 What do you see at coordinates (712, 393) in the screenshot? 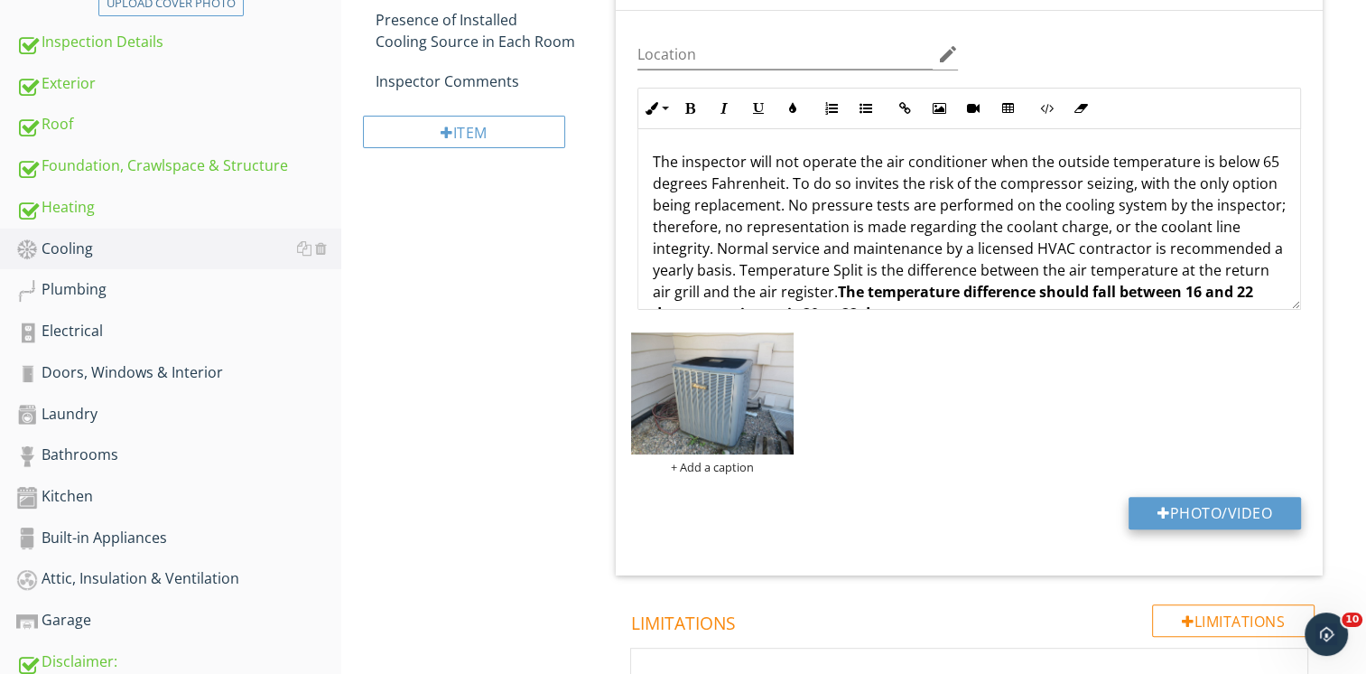
I see `img: data` at bounding box center [712, 393].